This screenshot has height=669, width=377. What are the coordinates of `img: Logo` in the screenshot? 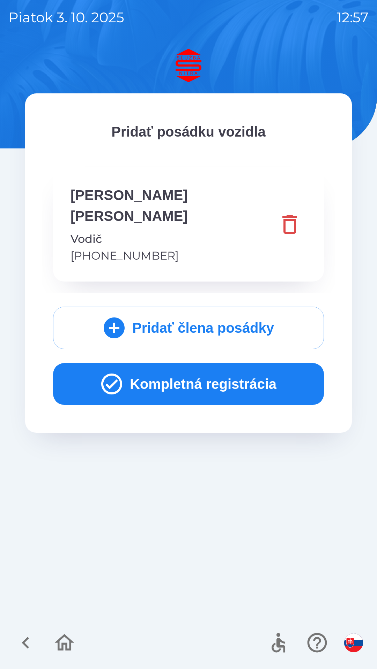 It's located at (188, 66).